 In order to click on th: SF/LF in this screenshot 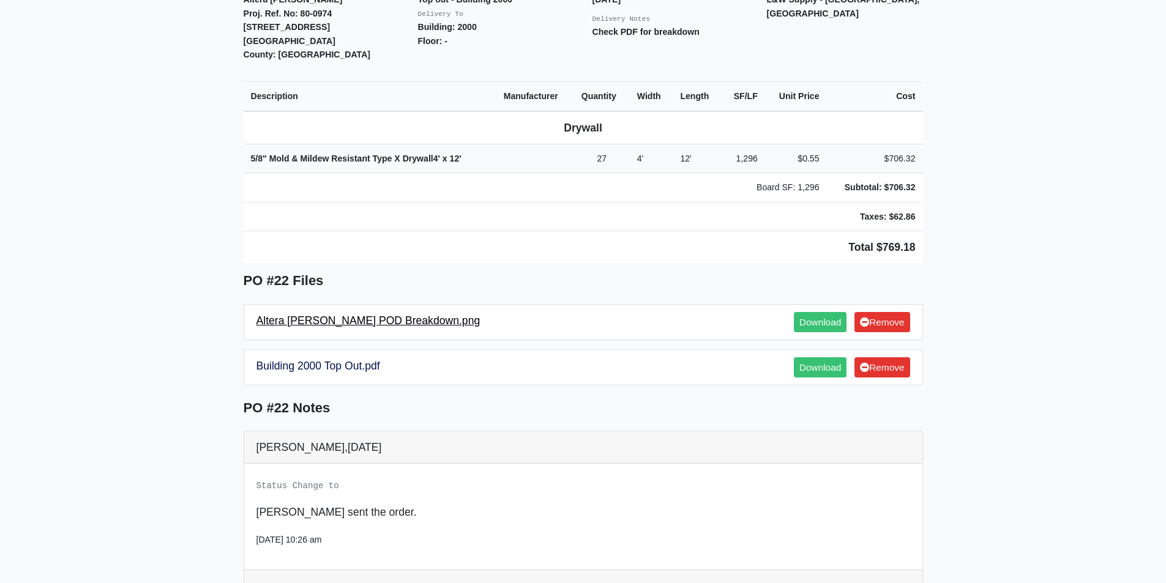, I will do `click(743, 96)`.